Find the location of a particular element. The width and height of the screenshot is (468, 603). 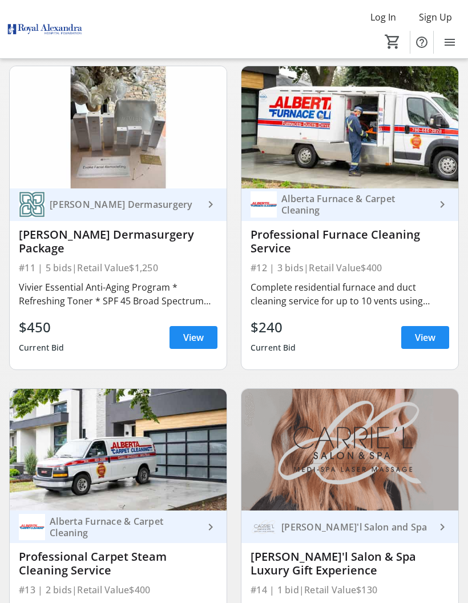

img: Professional Carpet Steam Cleaning Service is located at coordinates (118, 450).